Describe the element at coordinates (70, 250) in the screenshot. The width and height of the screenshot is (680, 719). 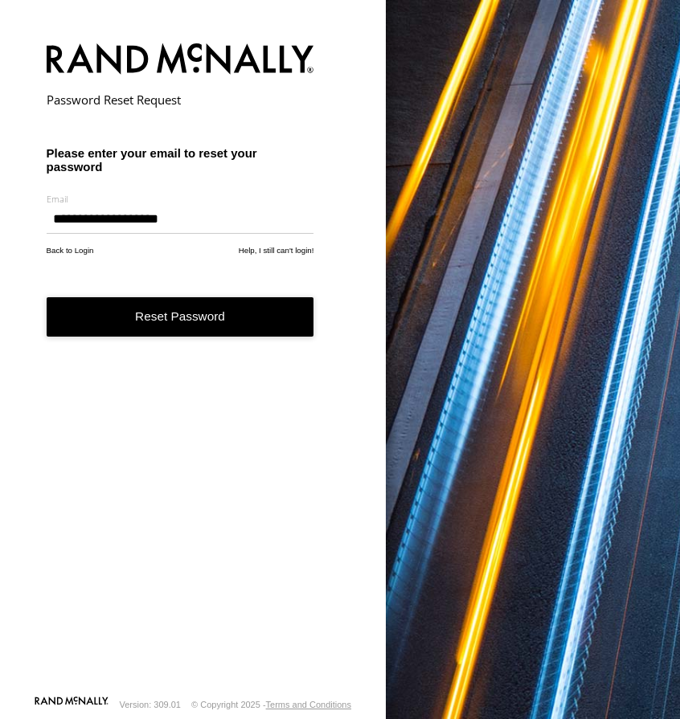
I see `a: Back to Login` at that location.